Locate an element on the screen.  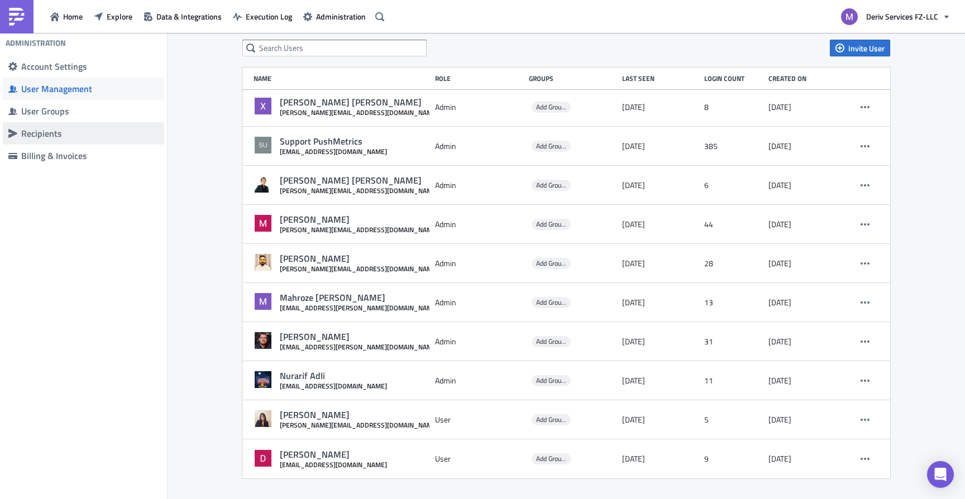
div: Name is located at coordinates (341, 78).